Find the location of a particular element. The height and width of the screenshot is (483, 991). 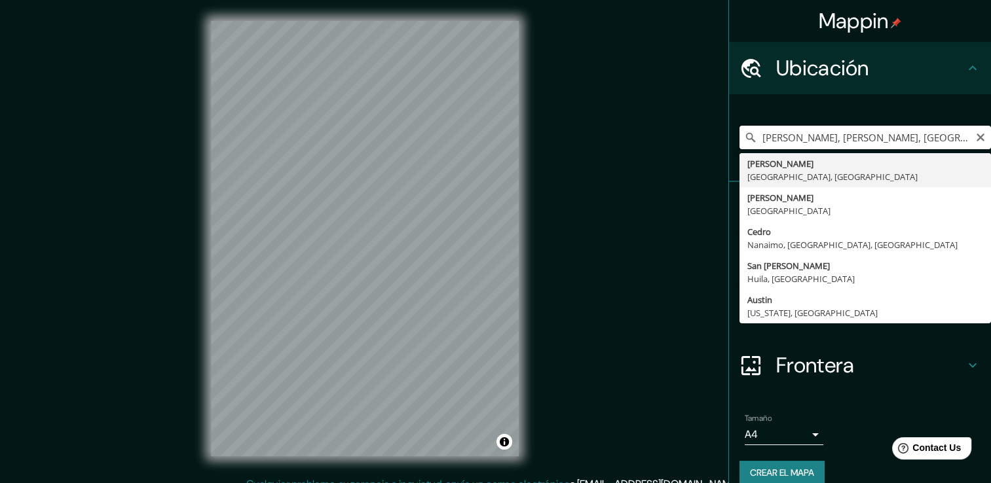

font: Mappin is located at coordinates (854, 21).